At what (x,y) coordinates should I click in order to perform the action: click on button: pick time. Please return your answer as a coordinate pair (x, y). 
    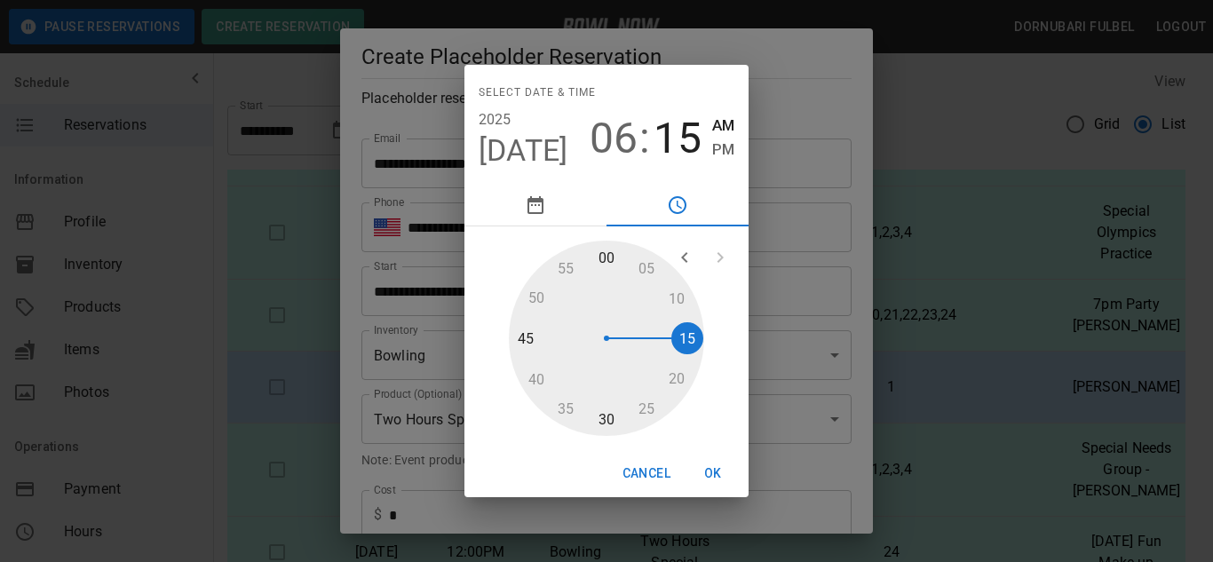
    Looking at the image, I should click on (678, 205).